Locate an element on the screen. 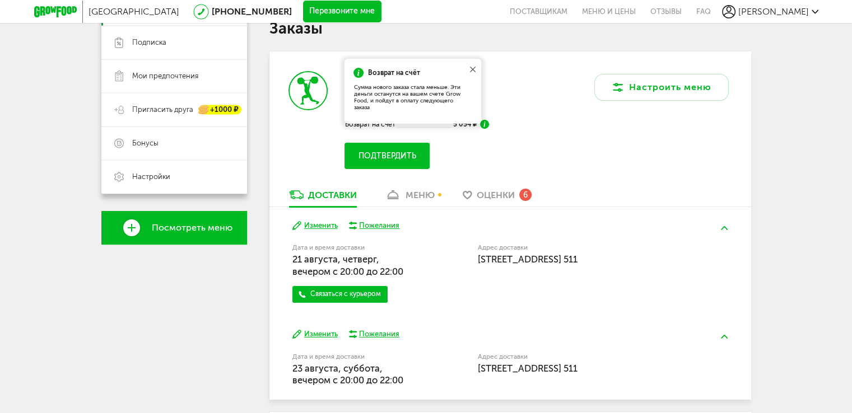  span: Подписка is located at coordinates (149, 43).